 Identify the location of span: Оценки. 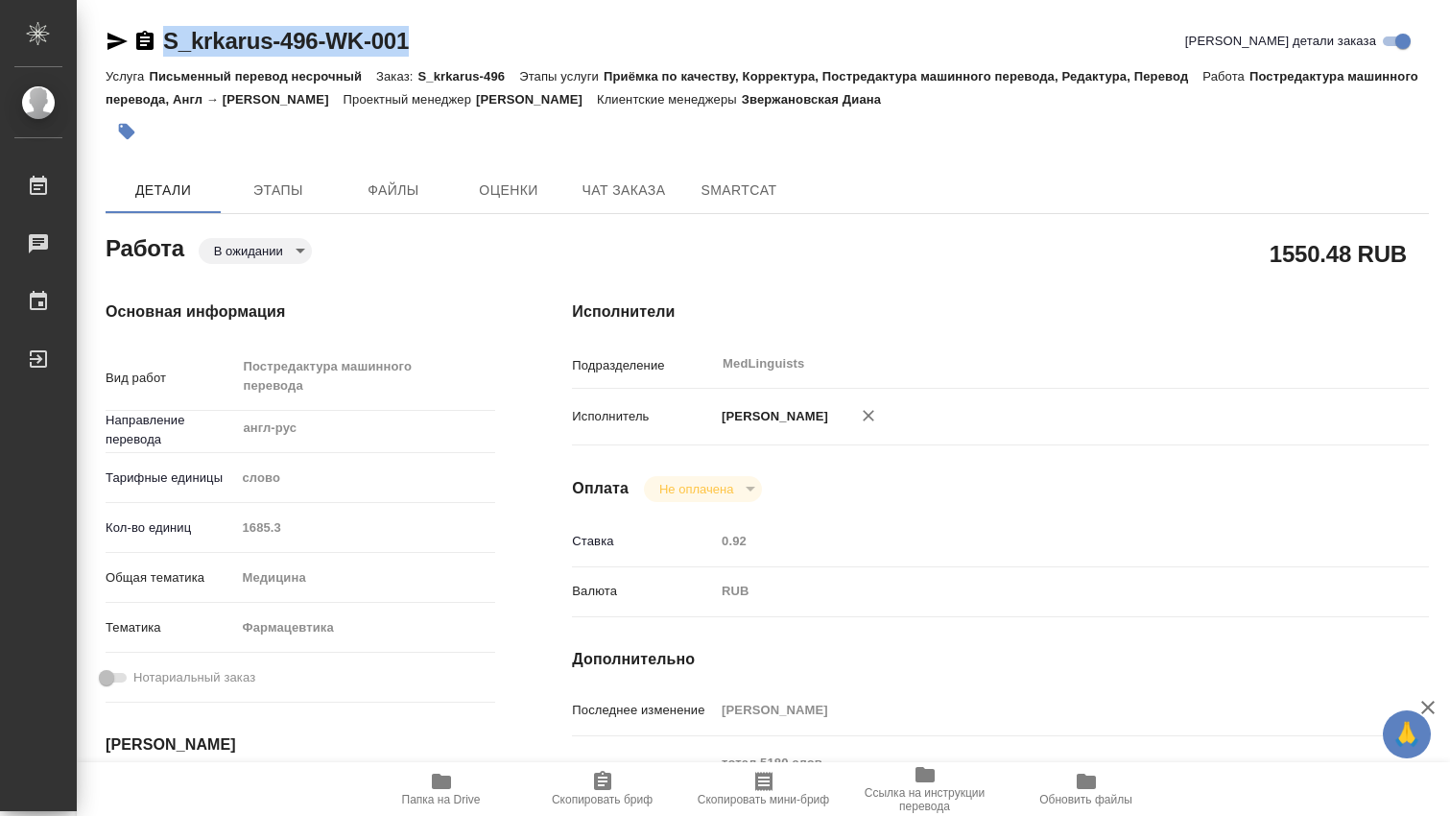
(509, 190).